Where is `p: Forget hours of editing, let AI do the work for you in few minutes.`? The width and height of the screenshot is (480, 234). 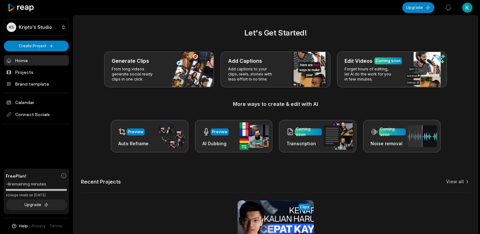
p: Forget hours of editing, let AI do the work for you in few minutes. is located at coordinates (369, 74).